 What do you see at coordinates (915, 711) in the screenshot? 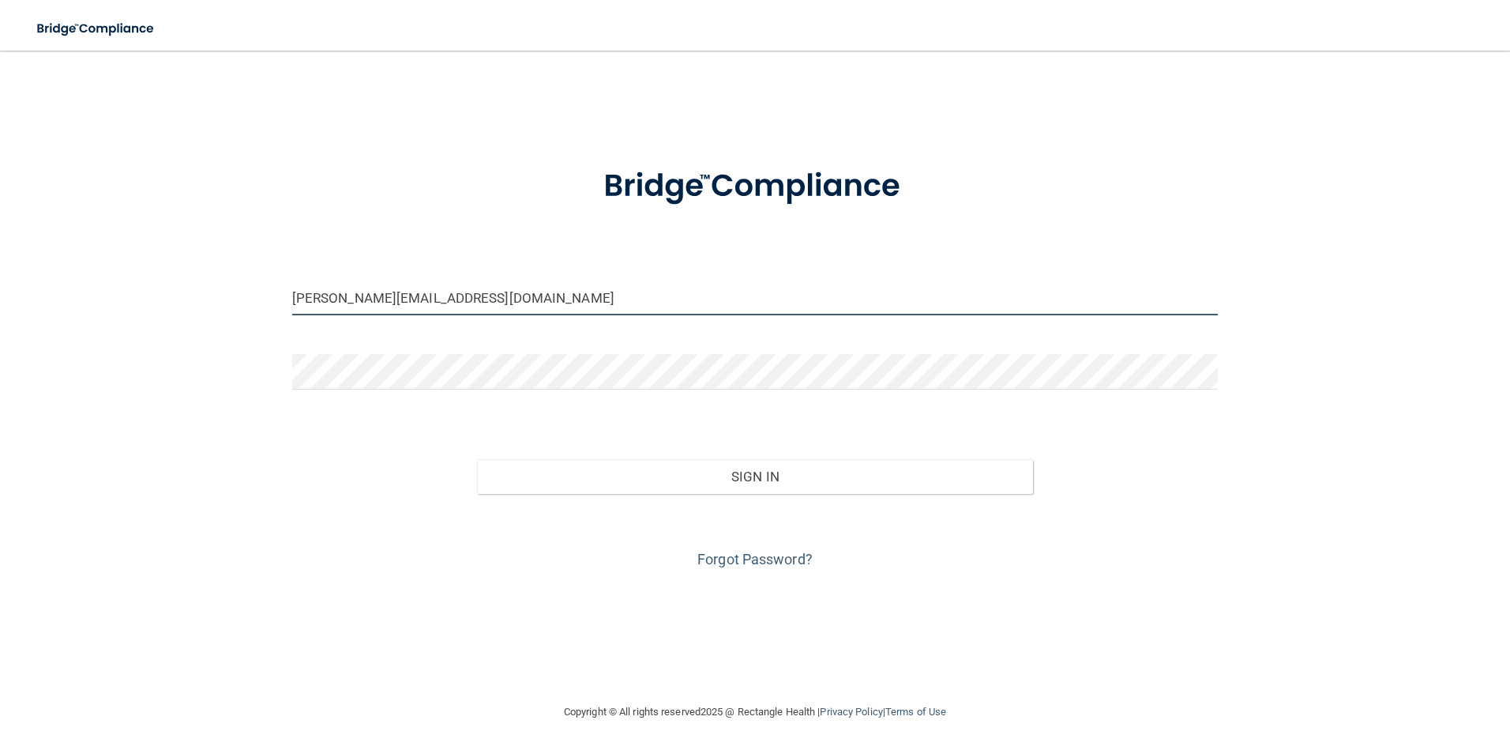
I see `a: Terms of Use` at bounding box center [915, 711].